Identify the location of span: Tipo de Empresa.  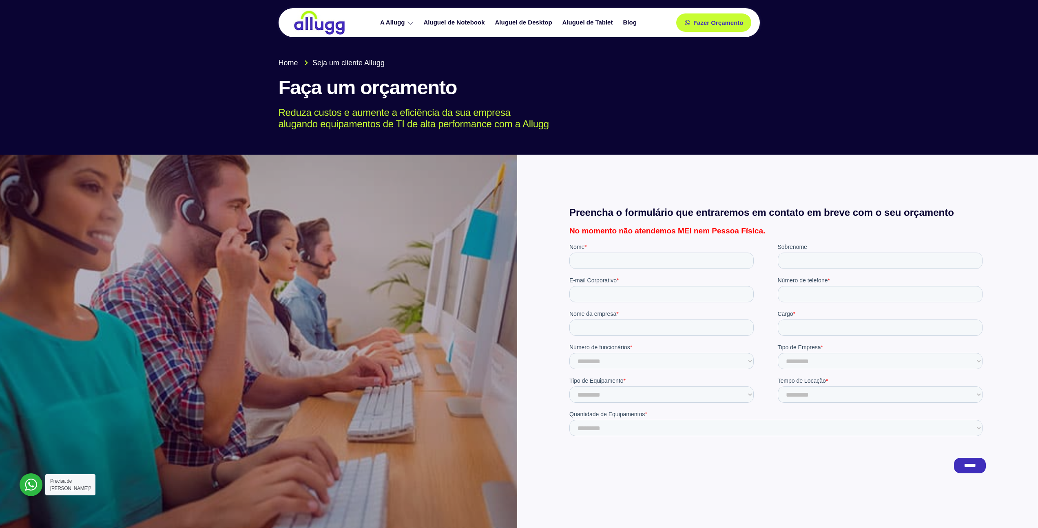
(230, 104).